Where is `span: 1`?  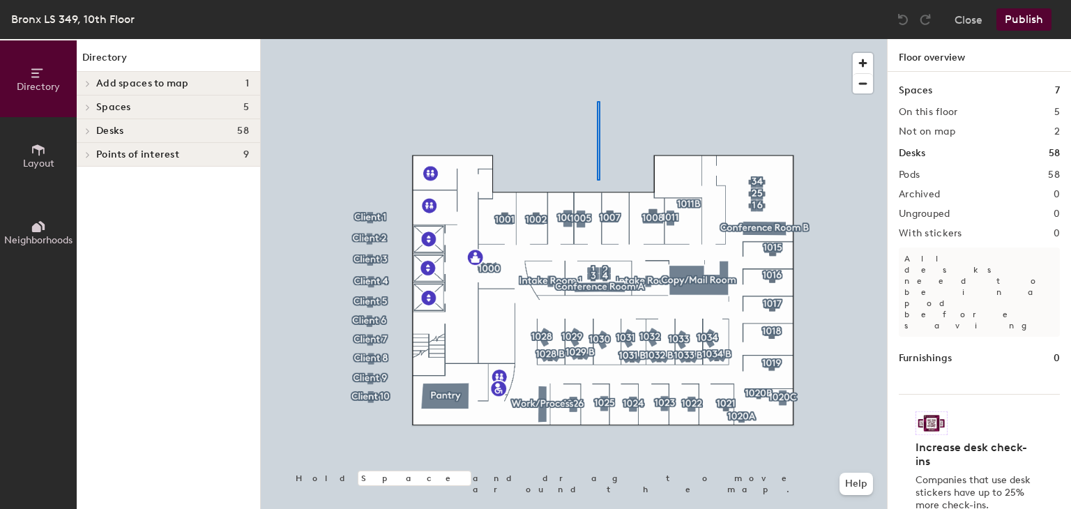 span: 1 is located at coordinates (247, 84).